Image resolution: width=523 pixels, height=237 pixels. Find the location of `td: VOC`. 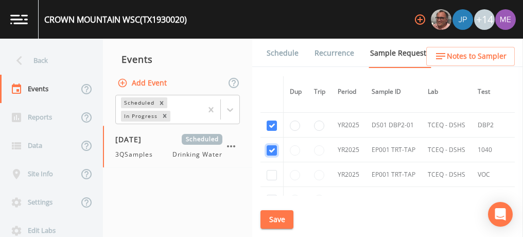

td: VOC is located at coordinates (493, 175).